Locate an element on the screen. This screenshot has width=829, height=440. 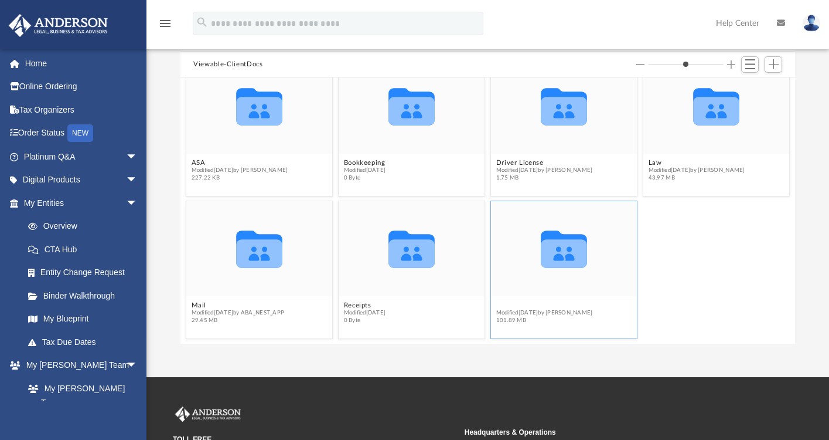
button: Viewable-ClientDocs is located at coordinates (228, 64).